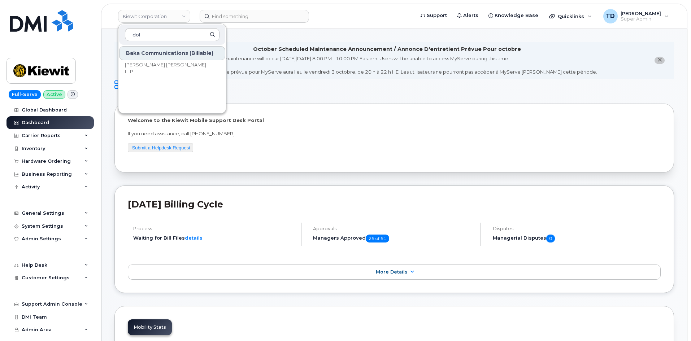 The width and height of the screenshot is (691, 341). What do you see at coordinates (660, 60) in the screenshot?
I see `button: close notification` at bounding box center [660, 60].